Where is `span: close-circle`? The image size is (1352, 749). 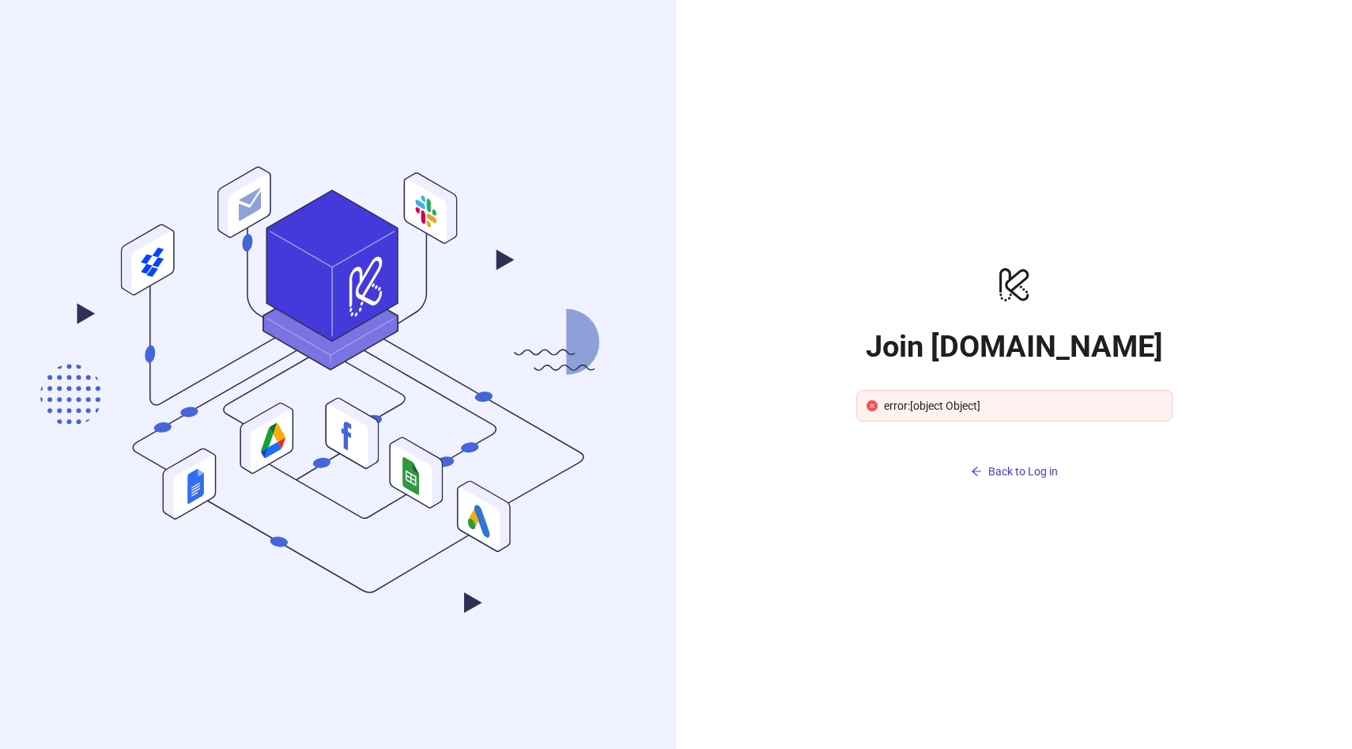 span: close-circle is located at coordinates (872, 405).